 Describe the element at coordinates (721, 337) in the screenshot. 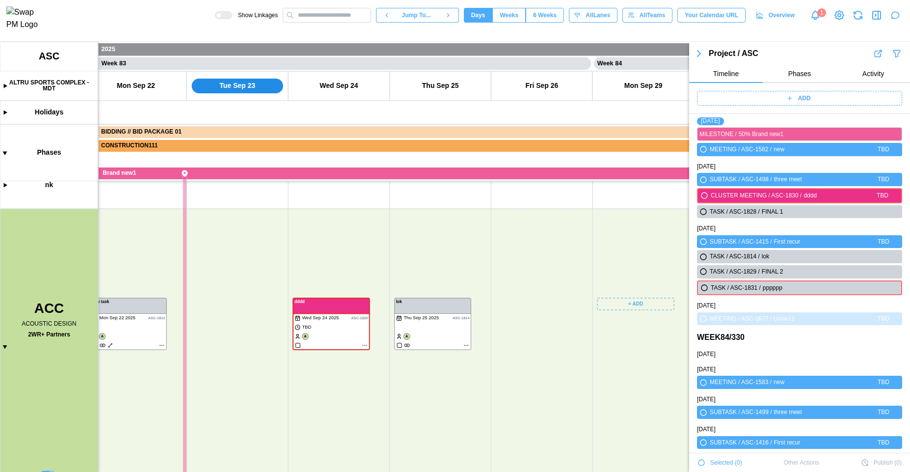

I see `a: WEEK 84 / 330` at that location.